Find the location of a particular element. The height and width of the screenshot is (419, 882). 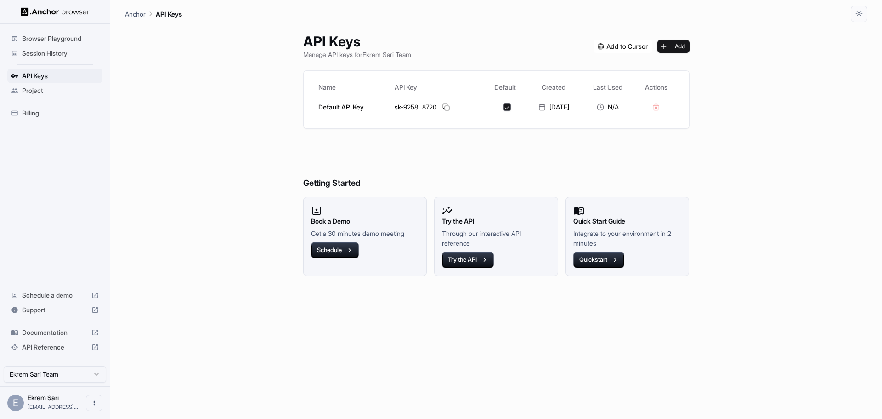

span: Support is located at coordinates (55, 310).